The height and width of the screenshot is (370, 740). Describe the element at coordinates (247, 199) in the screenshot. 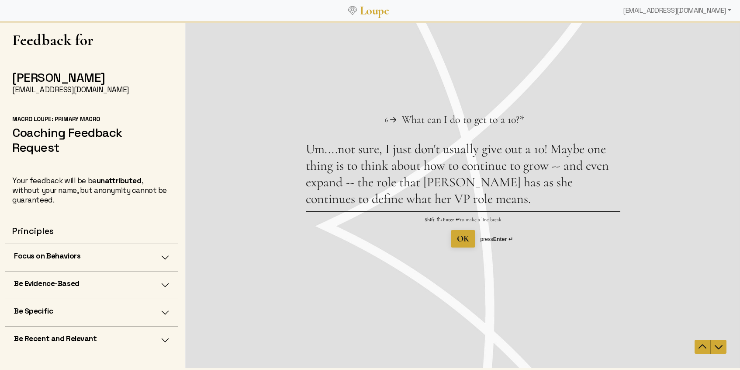

I see `strong: Shift ⇧` at that location.